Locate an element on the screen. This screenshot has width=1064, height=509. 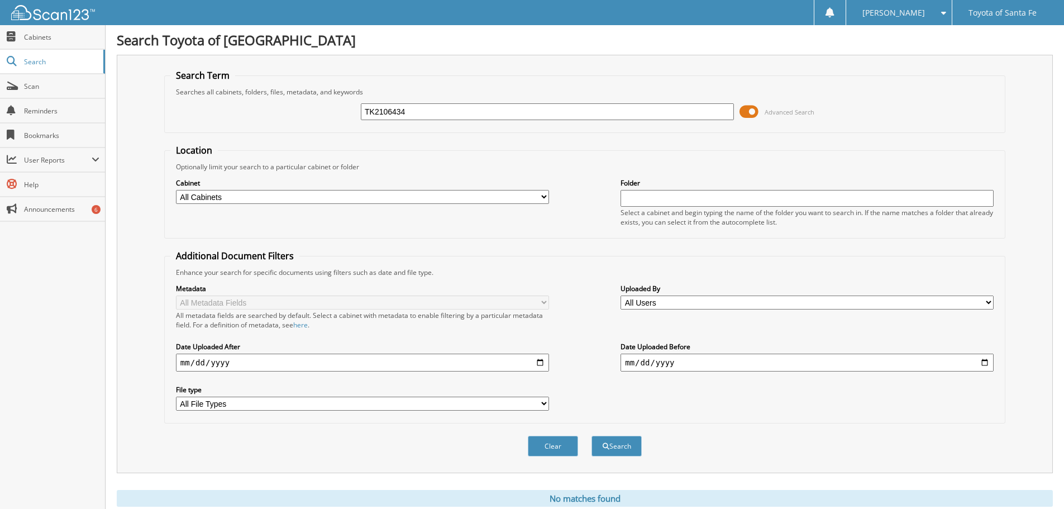
legend: Additional Document Filters is located at coordinates (235, 256).